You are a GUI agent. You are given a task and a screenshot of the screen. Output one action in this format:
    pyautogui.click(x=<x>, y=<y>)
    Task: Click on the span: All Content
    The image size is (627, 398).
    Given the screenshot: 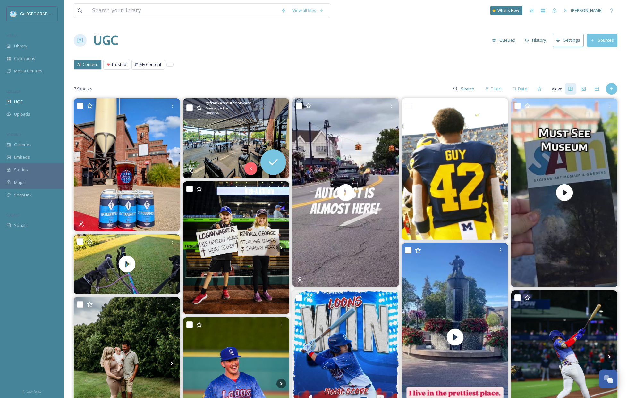 What is the action you would take?
    pyautogui.click(x=88, y=64)
    